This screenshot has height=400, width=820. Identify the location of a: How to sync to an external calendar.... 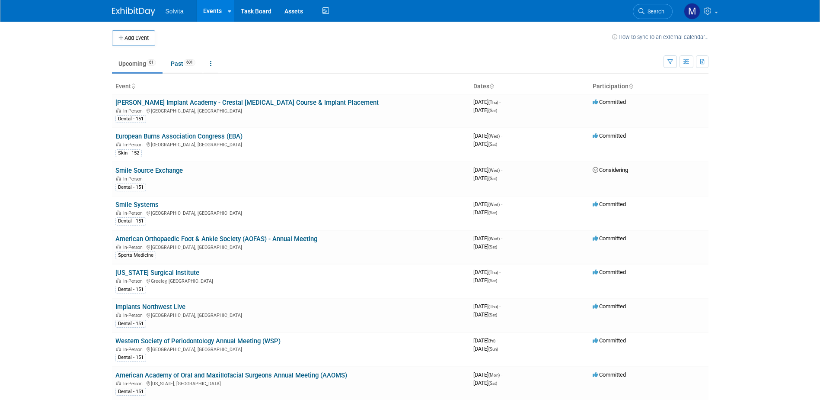
(660, 37).